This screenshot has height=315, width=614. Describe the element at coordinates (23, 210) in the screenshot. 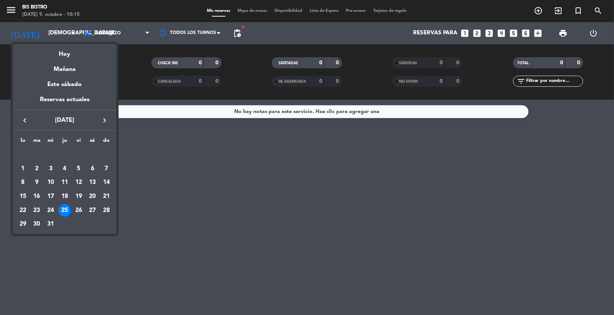

I see `div: 22` at that location.